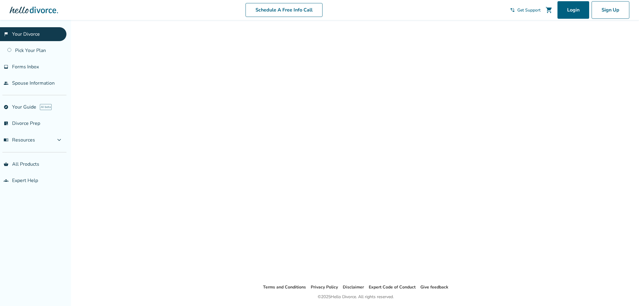  I want to click on span: Resources, so click(19, 140).